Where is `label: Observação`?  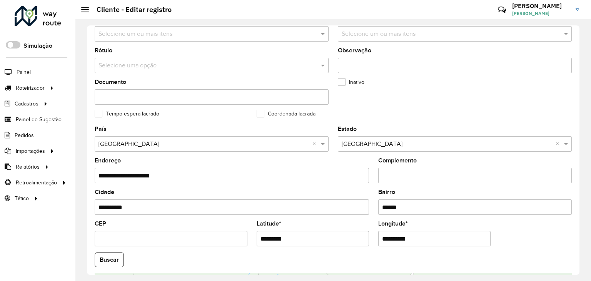
label: Observação is located at coordinates (354, 50).